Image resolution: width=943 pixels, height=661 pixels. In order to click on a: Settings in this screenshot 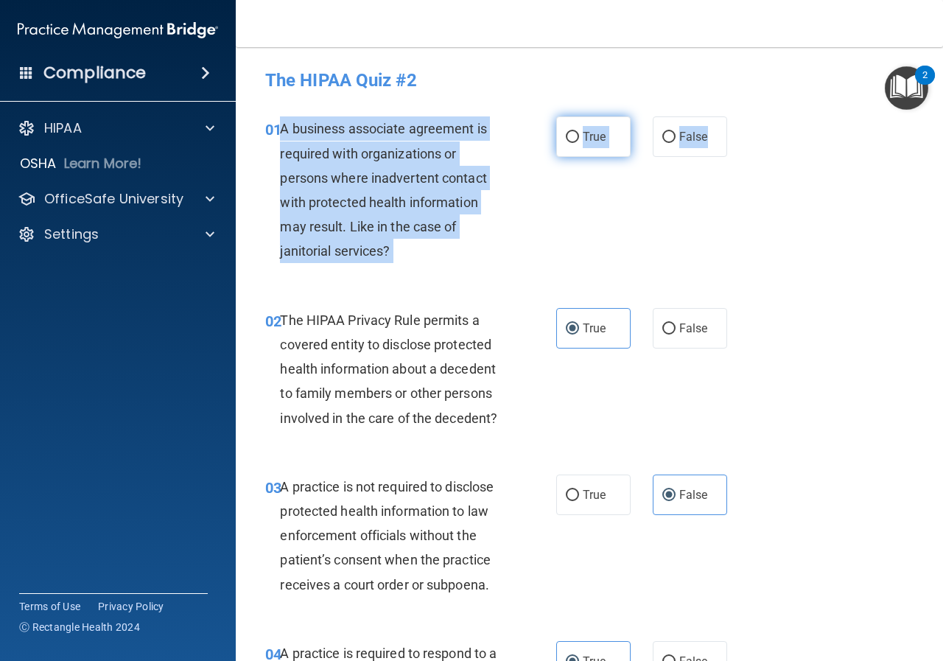, I will do `click(116, 234)`.